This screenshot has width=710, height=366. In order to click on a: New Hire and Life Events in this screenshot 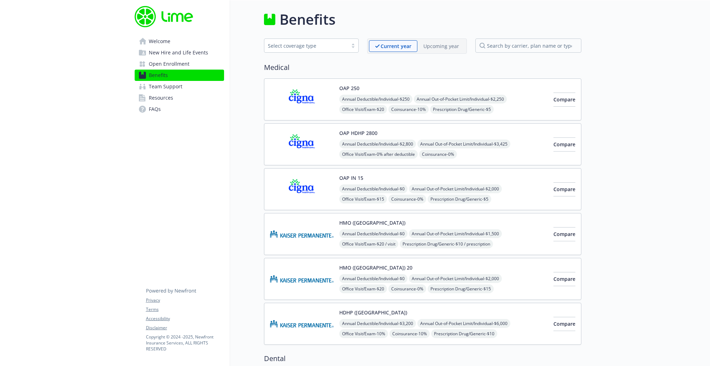, I will do `click(179, 53)`.